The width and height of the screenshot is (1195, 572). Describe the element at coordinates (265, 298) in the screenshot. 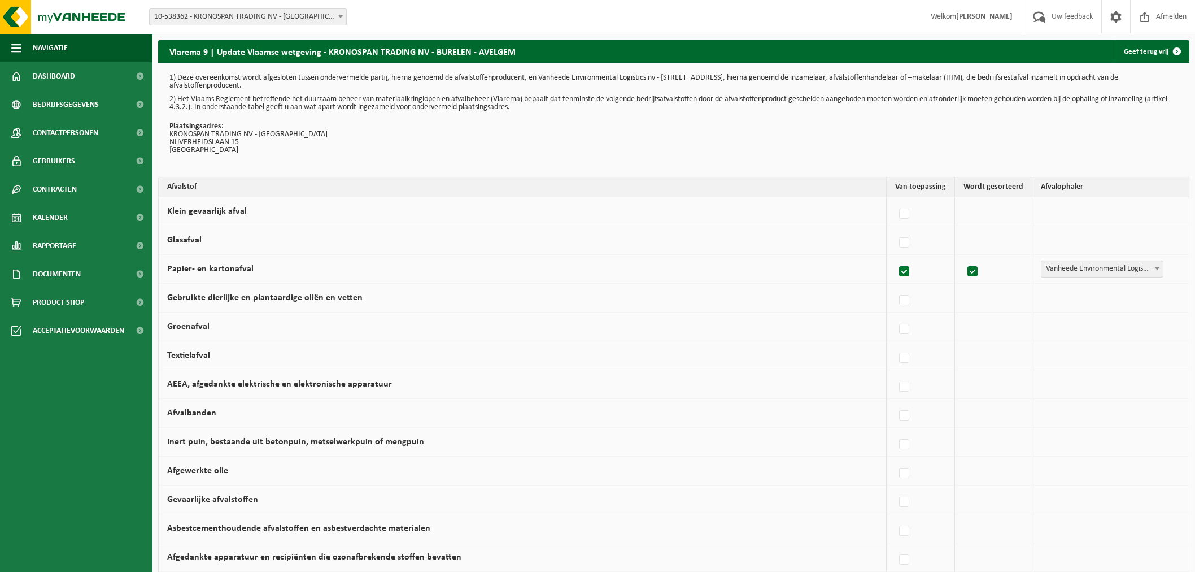

I see `label: Gebruikte dierlijke en plantaardige oliën en vetten` at that location.